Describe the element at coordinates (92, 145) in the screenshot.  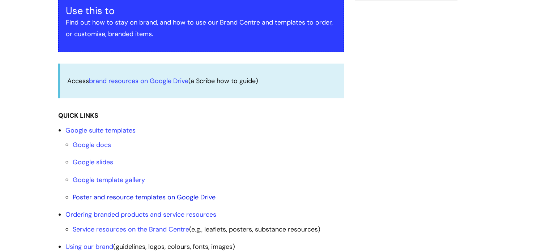
I see `a: Google docs` at that location.